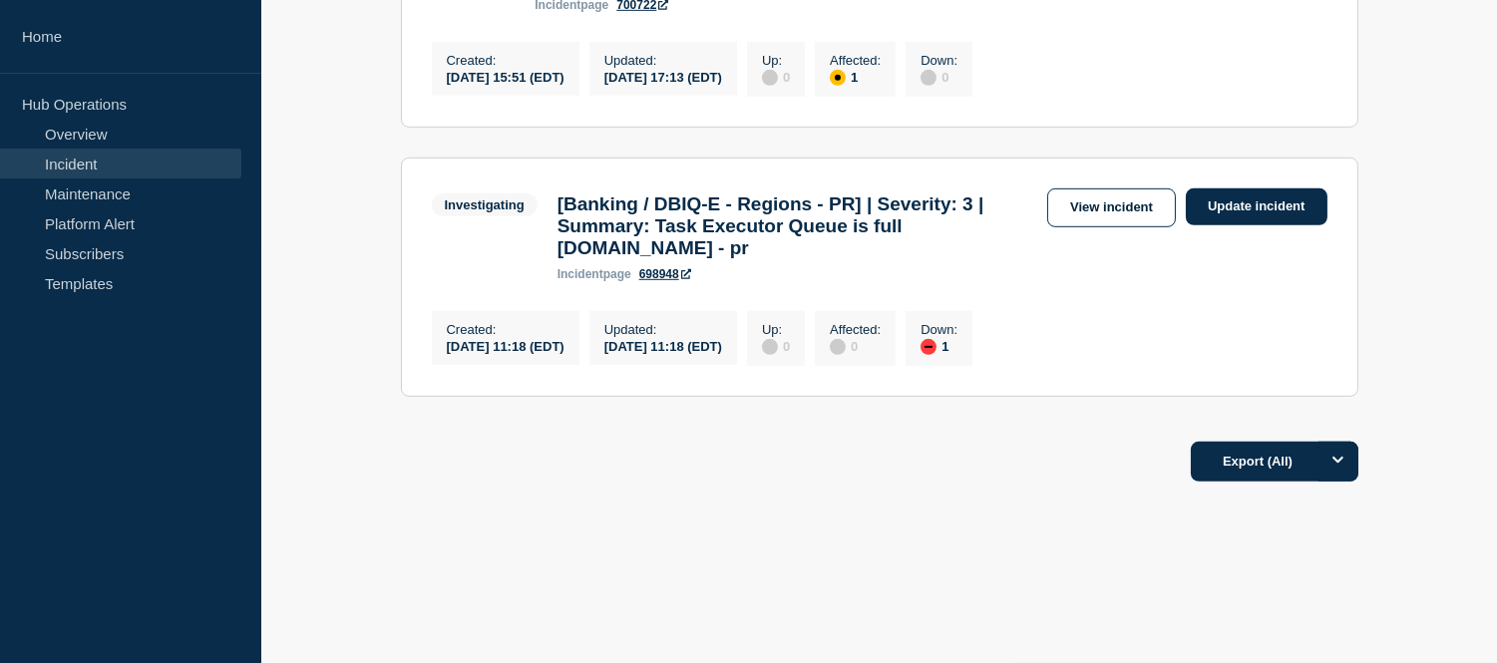  Describe the element at coordinates (665, 274) in the screenshot. I see `a: 698948` at that location.